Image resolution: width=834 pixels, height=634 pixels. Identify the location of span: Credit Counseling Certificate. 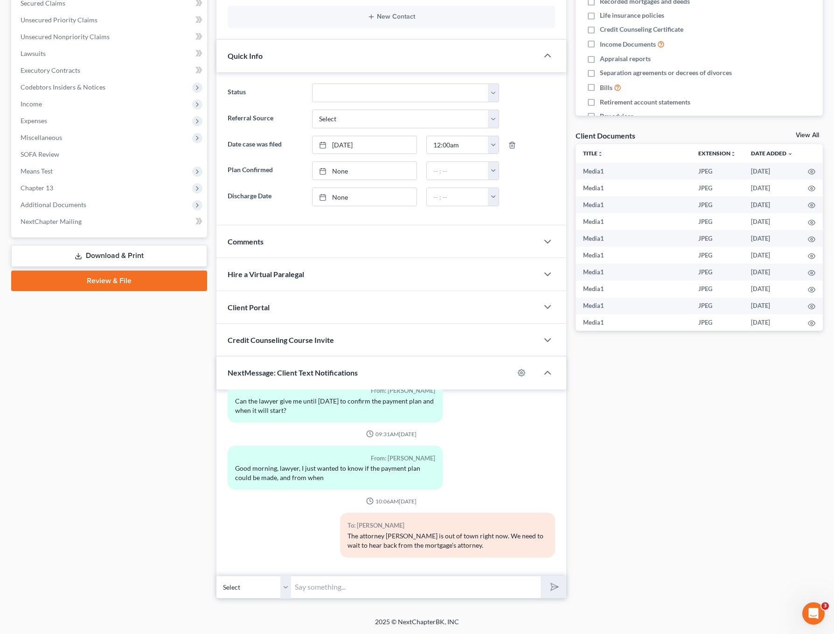
(641, 29).